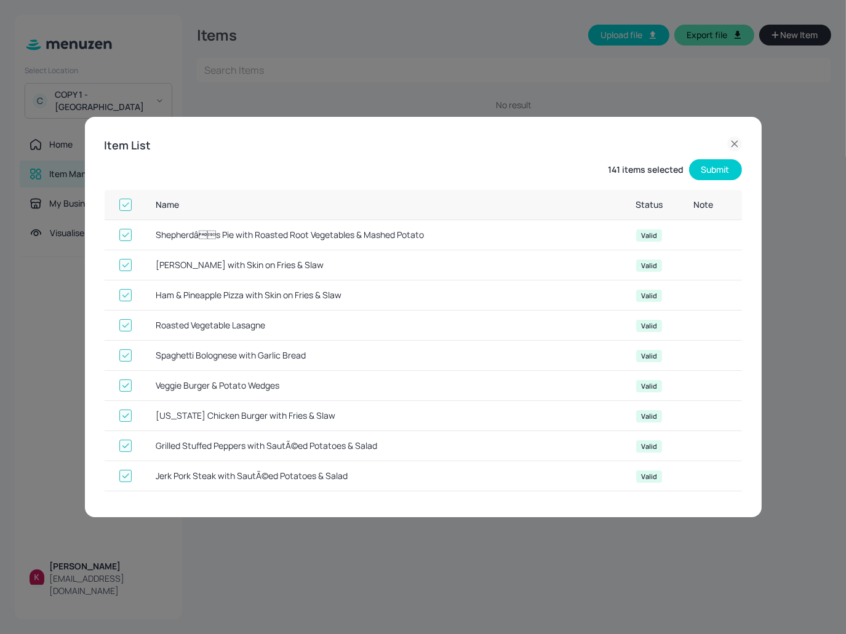 The image size is (846, 634). What do you see at coordinates (381, 476) in the screenshot?
I see `th: Jerk Pork Steak with SautÃ©ed Potatoes & Salad` at bounding box center [381, 476].